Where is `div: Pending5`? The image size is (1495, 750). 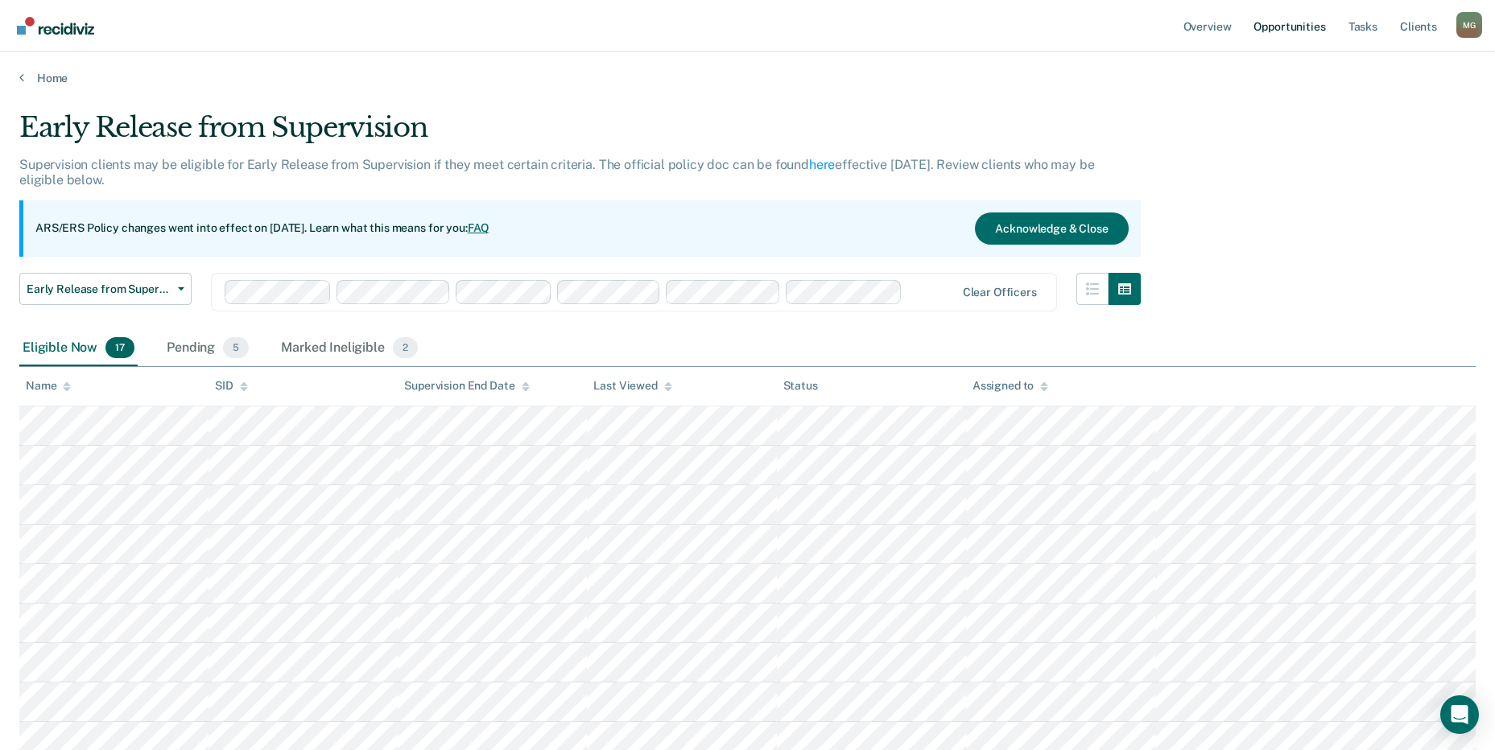 div: Pending5 is located at coordinates (208, 349).